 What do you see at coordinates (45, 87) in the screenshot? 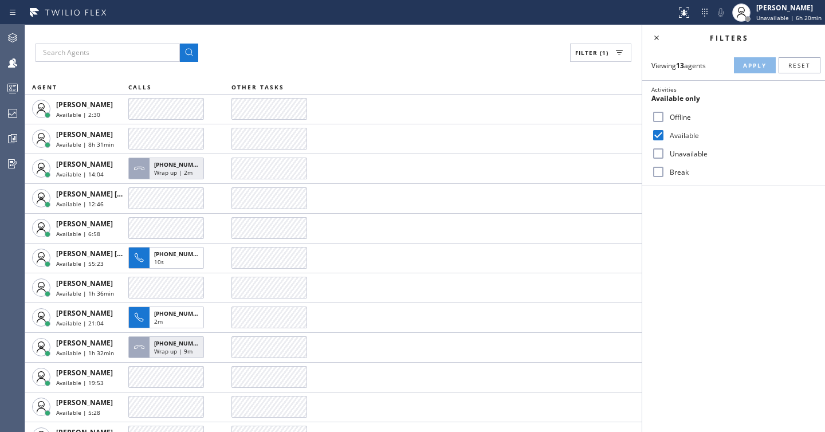
I see `span: AGENT` at bounding box center [45, 87].